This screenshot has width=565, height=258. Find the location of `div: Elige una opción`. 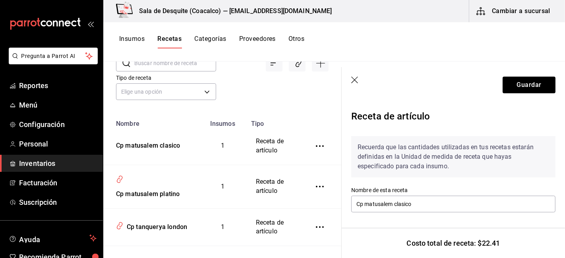

div: Elige una opción is located at coordinates (166, 92).